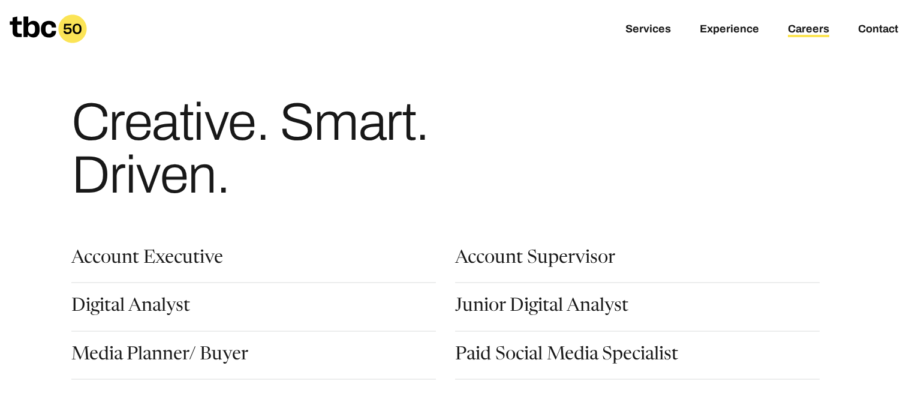  What do you see at coordinates (541, 307) in the screenshot?
I see `a: Junior Digital Analyst` at bounding box center [541, 307].